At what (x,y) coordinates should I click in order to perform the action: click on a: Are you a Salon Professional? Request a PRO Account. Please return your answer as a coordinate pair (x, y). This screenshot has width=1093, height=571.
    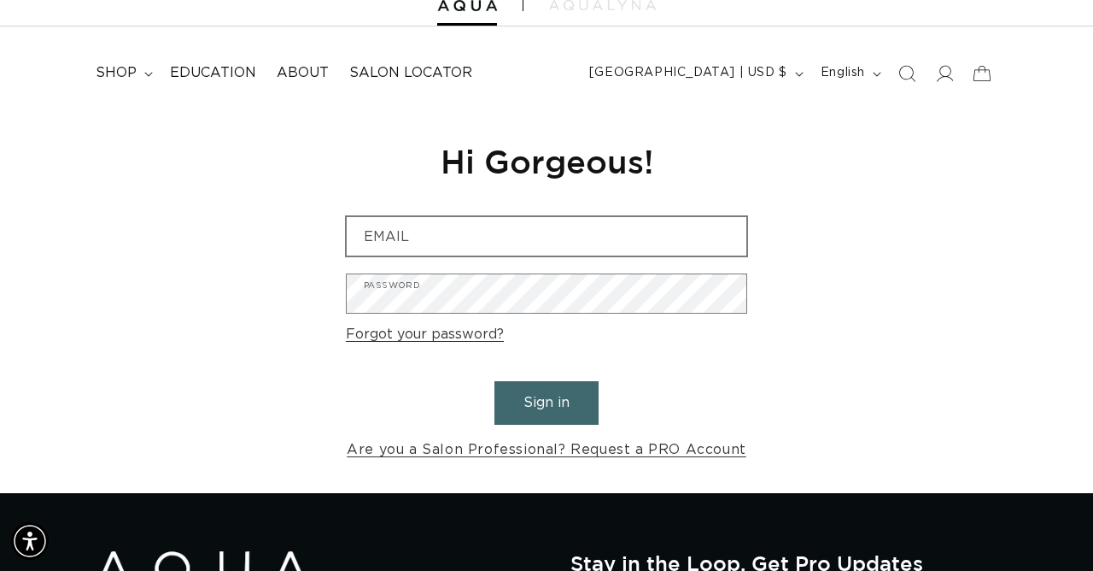
    Looking at the image, I should click on (547, 449).